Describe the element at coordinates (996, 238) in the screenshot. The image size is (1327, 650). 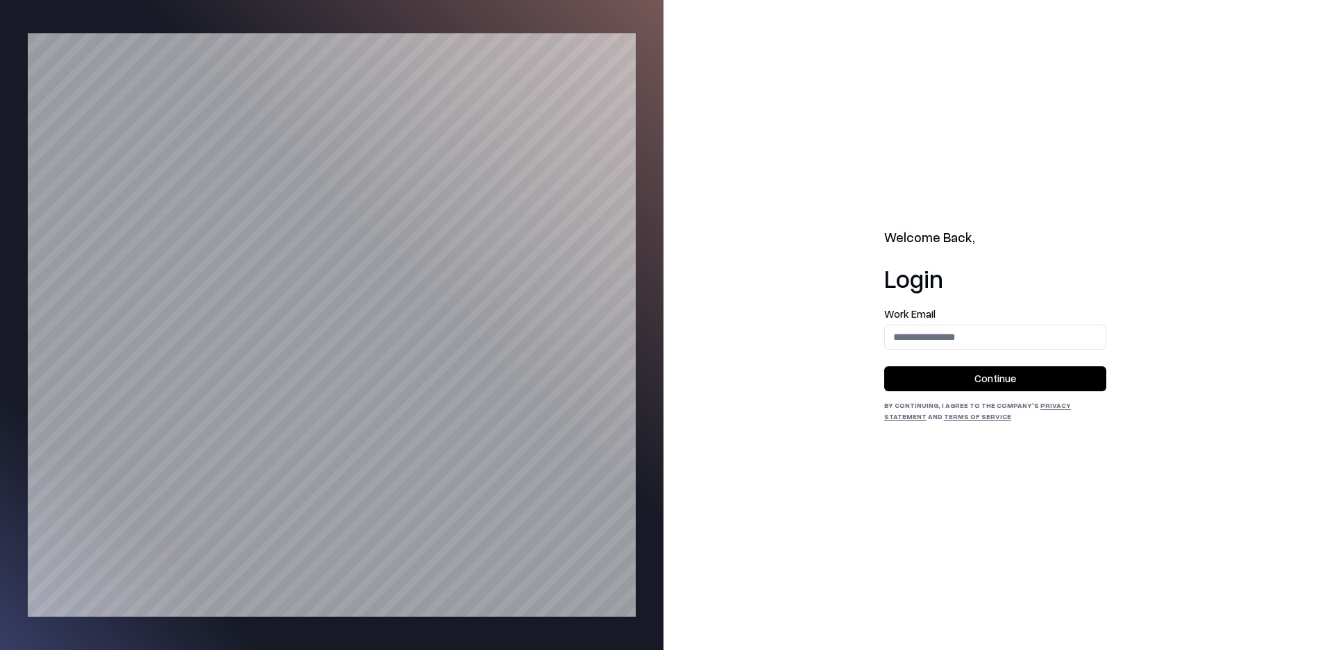
I see `h2: Welcome Back,` at that location.